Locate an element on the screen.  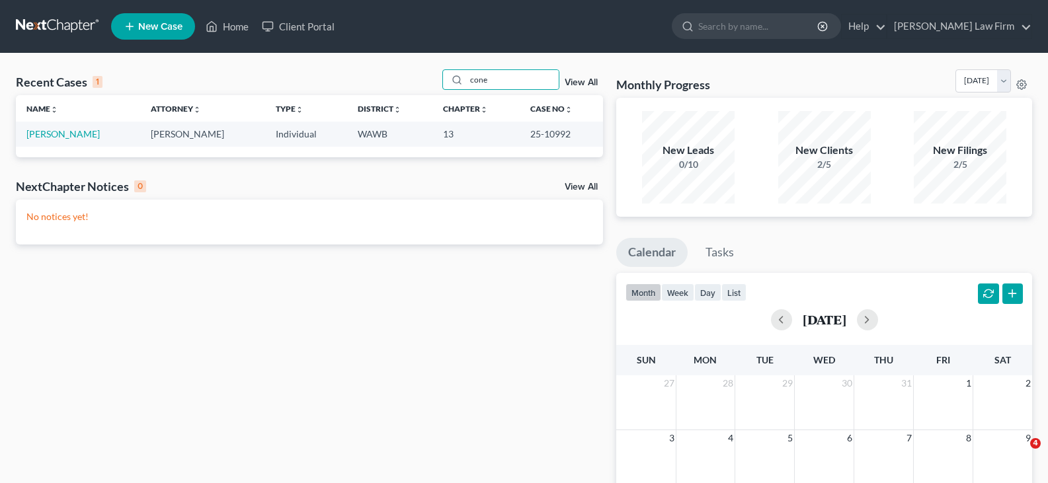
span: 2 is located at coordinates (1028, 384).